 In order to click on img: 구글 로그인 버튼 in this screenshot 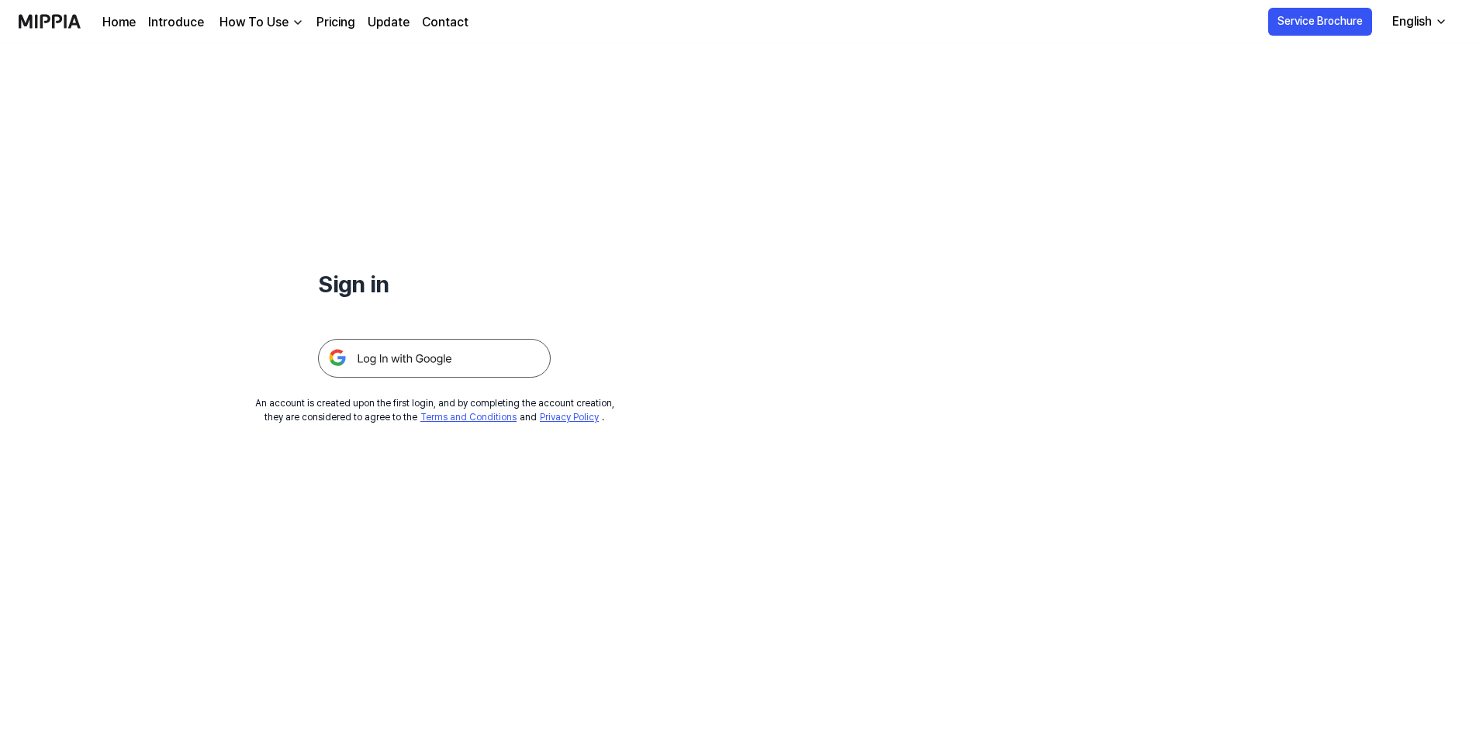, I will do `click(434, 358)`.